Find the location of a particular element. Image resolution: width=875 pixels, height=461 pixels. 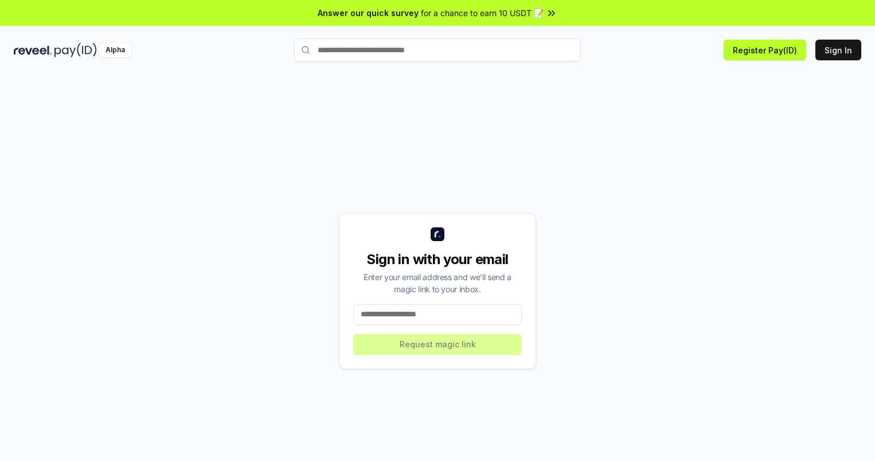

img: pay_id is located at coordinates (76, 50).